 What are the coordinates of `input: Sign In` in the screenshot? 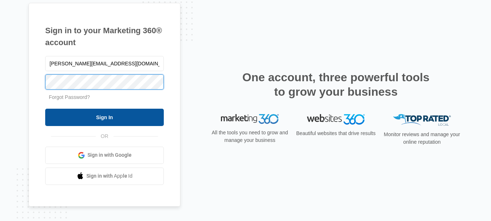 It's located at (104, 117).